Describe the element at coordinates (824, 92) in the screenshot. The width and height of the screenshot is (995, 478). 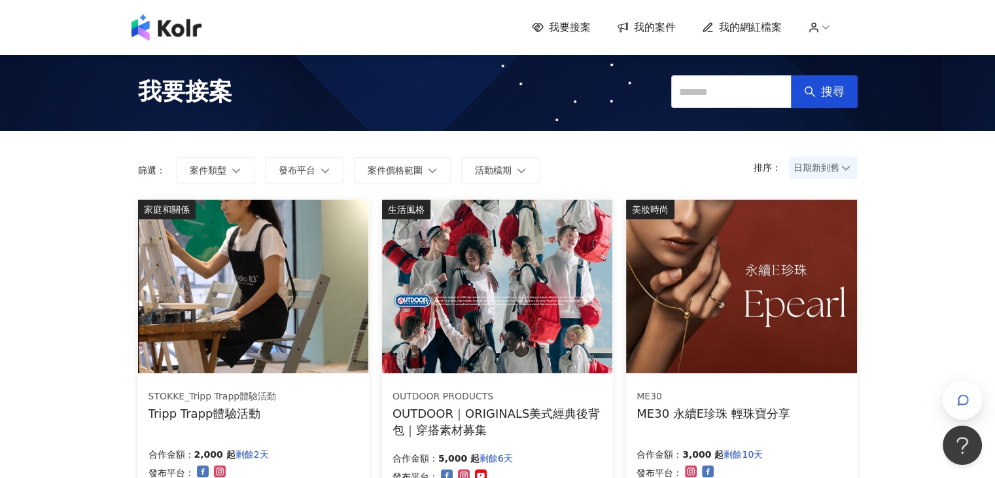
I see `button: 搜尋` at that location.